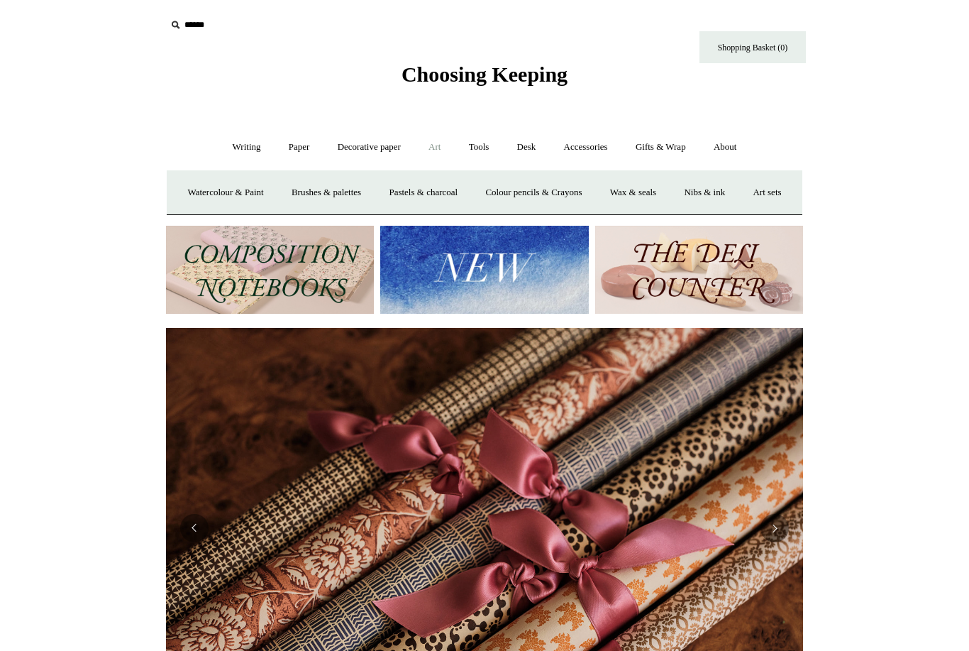  What do you see at coordinates (247, 147) in the screenshot?
I see `a: Writing` at bounding box center [247, 147].